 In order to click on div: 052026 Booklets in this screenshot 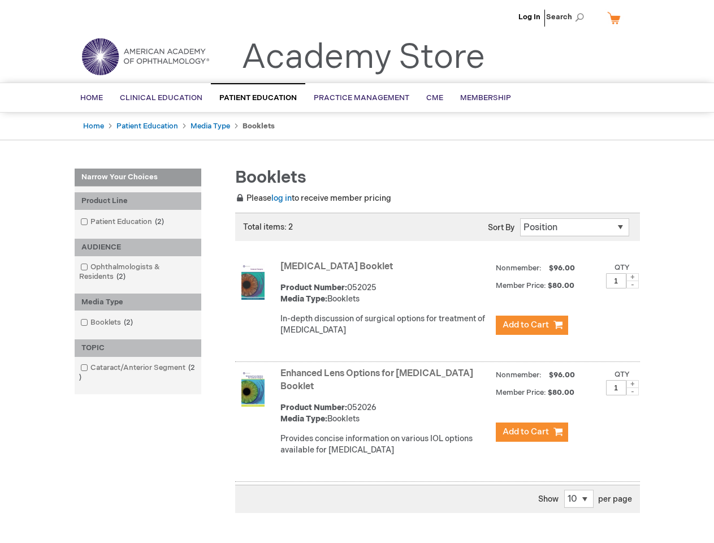, I will do `click(385, 413)`.